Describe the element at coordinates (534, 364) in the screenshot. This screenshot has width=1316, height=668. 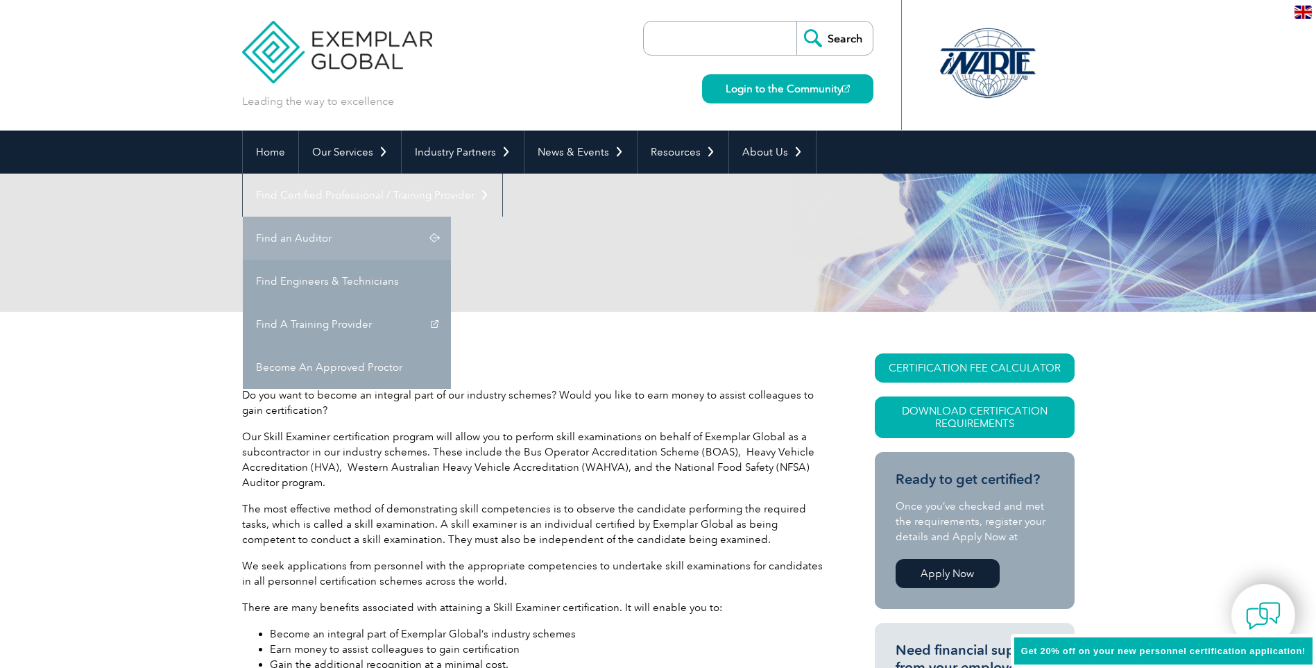
I see `h2: General Overview` at that location.